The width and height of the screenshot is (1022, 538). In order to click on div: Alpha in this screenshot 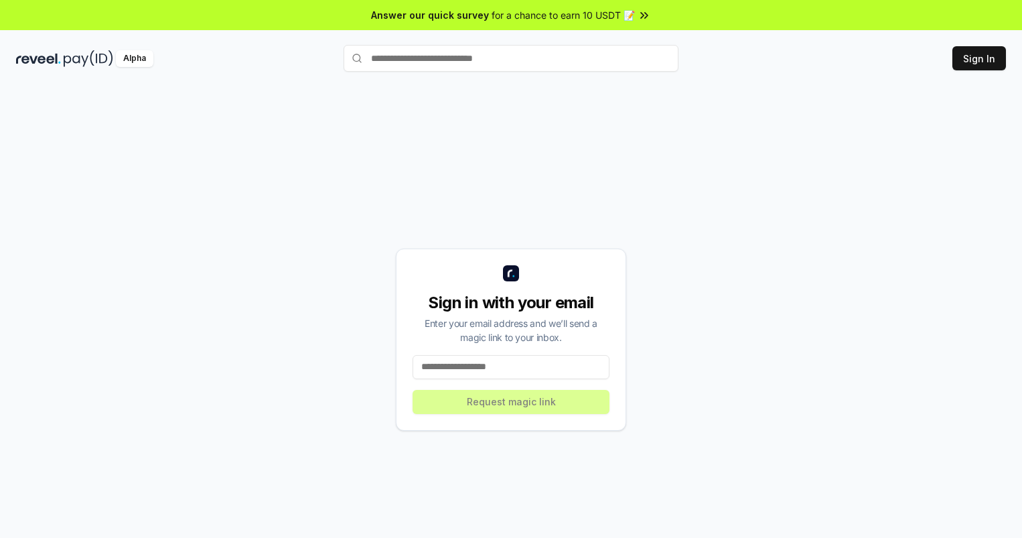, I will do `click(135, 58)`.